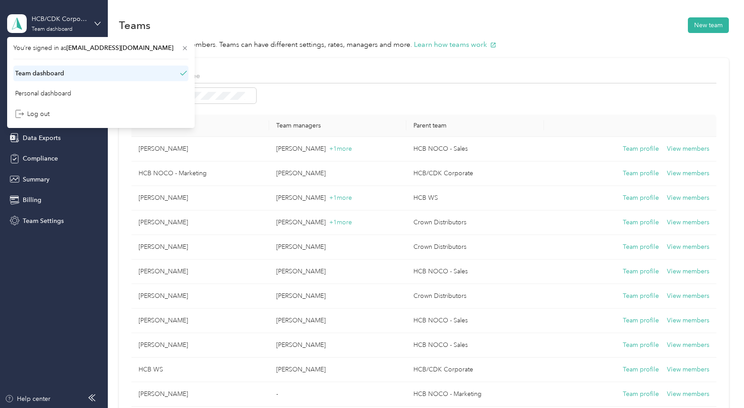  What do you see at coordinates (200, 126) in the screenshot?
I see `th: Team name` at bounding box center [200, 126].